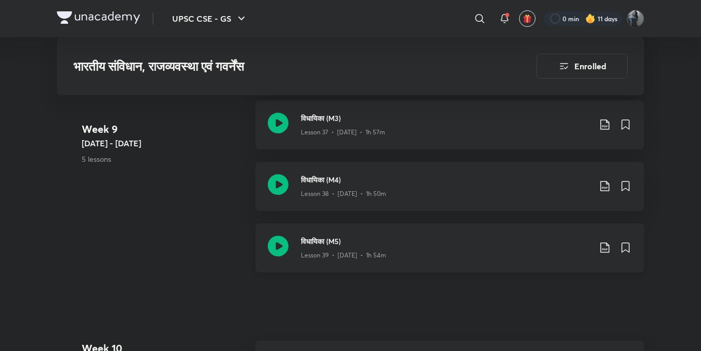 Image resolution: width=701 pixels, height=351 pixels. I want to click on p: 5 lessons, so click(164, 159).